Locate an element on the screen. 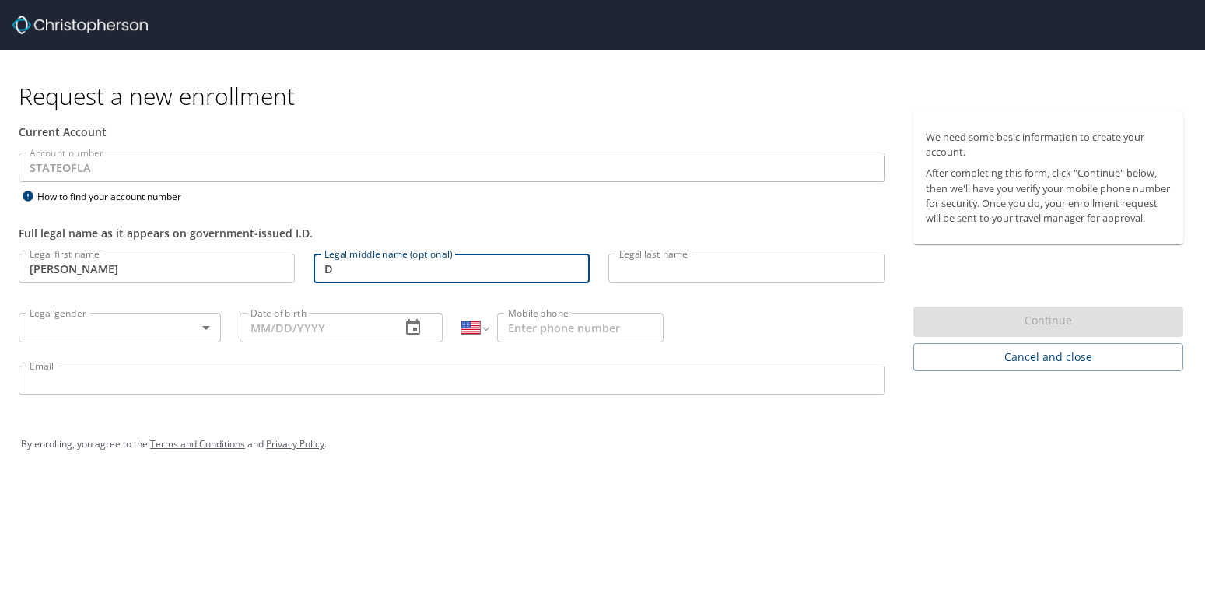 The height and width of the screenshot is (603, 1205). a: Privacy Policy is located at coordinates (295, 443).